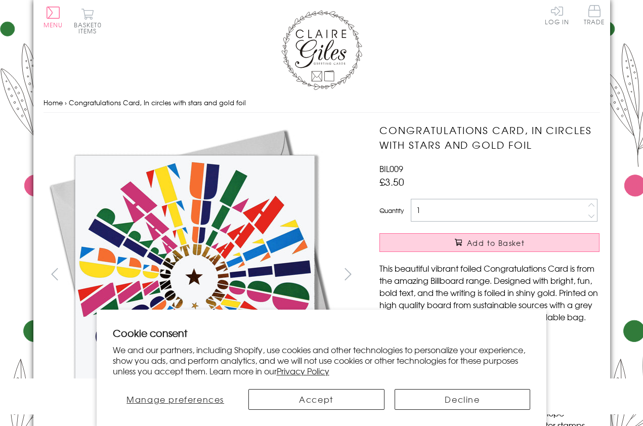  What do you see at coordinates (157, 102) in the screenshot?
I see `span: Congratulations Card, In circles with stars and gold foil` at bounding box center [157, 102].